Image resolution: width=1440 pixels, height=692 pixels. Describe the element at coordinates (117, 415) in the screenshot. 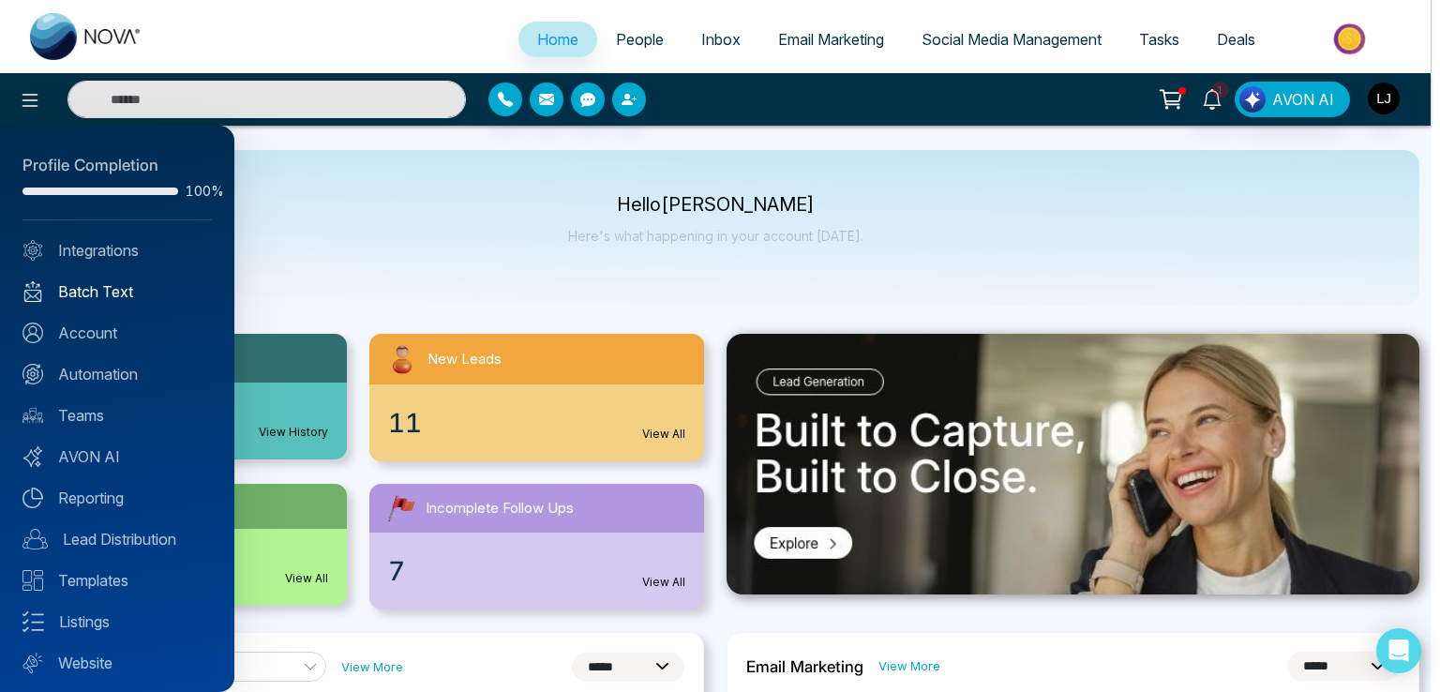

I see `a: Teams` at that location.